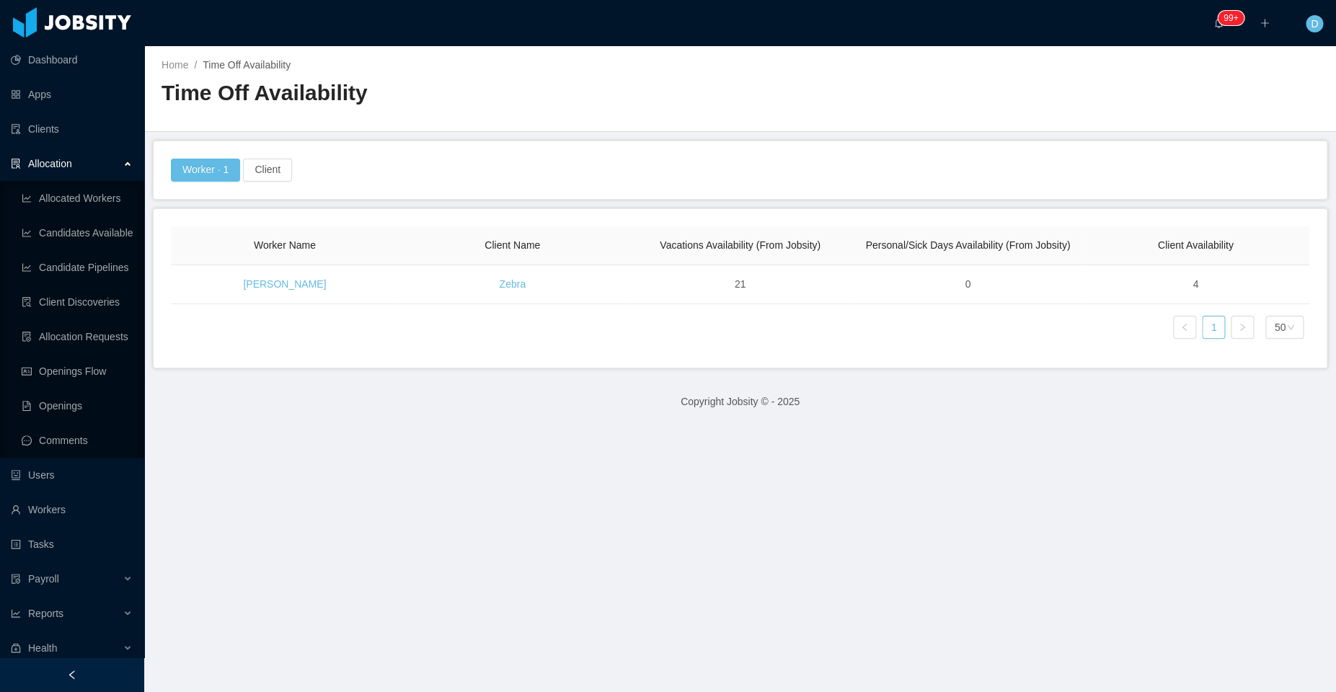 The height and width of the screenshot is (692, 1336). What do you see at coordinates (740, 245) in the screenshot?
I see `span: Vacations Availability (From Jobsity)` at bounding box center [740, 245].